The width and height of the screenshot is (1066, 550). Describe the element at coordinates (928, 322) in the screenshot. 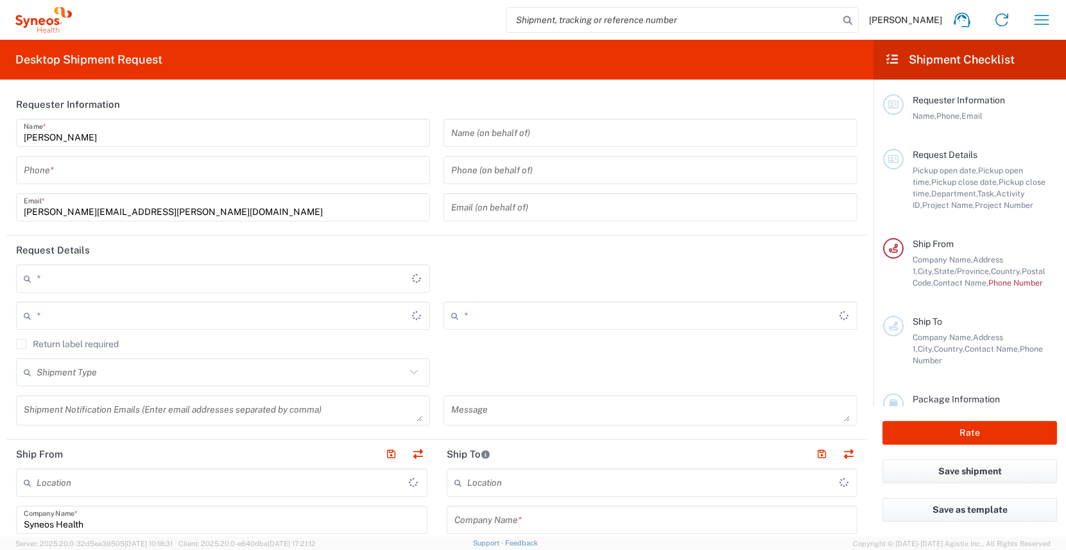

I see `span: Ship To` at that location.